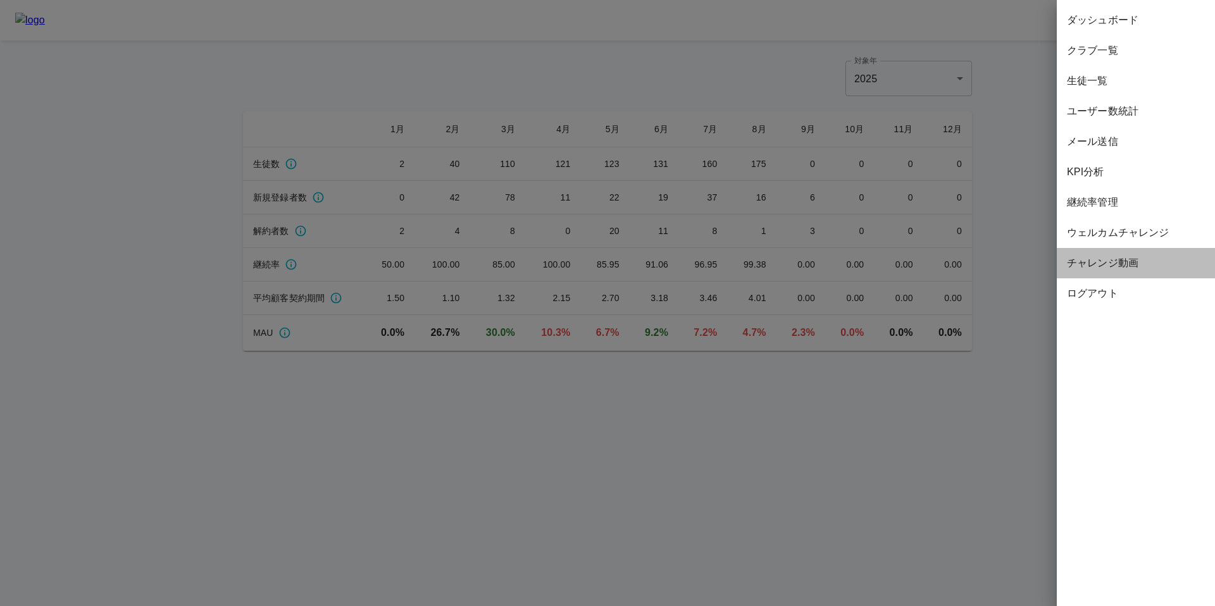 The image size is (1215, 606). I want to click on div: 生徒一覧, so click(1136, 81).